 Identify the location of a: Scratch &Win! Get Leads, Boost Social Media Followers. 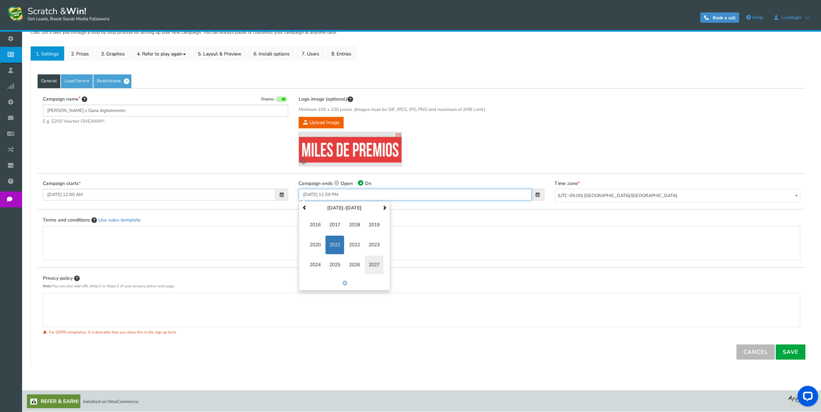
(58, 14).